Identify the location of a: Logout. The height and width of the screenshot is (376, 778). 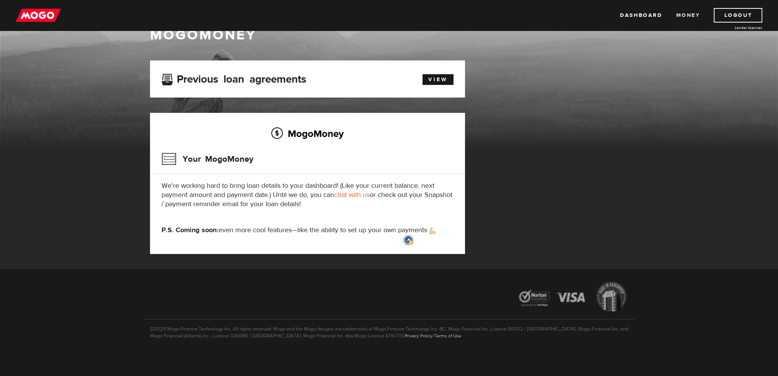
(737, 15).